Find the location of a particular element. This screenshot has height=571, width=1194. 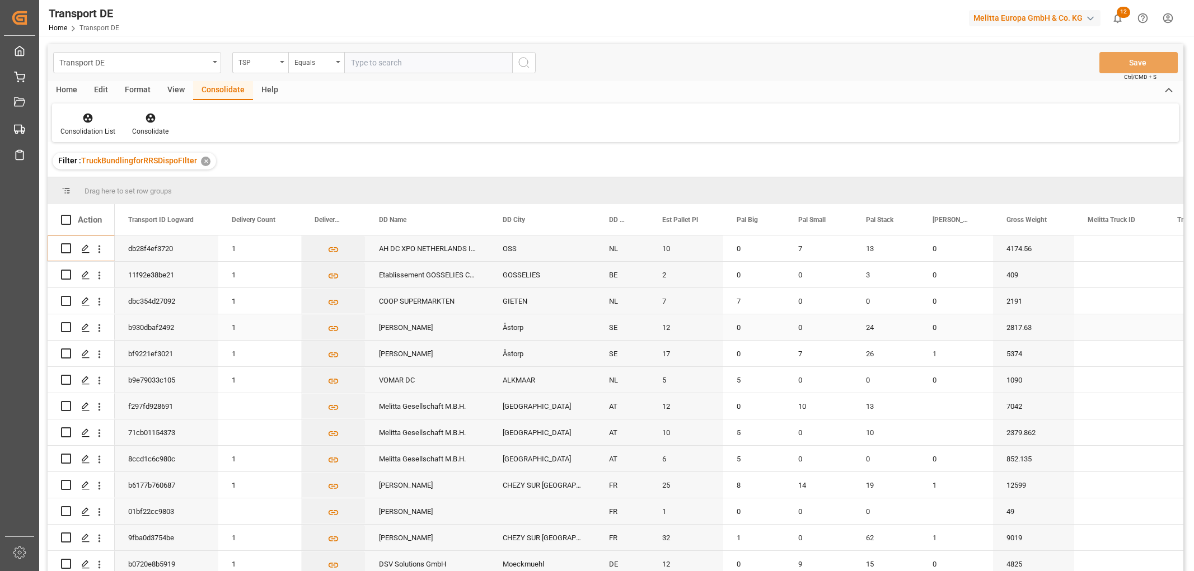

span: Pal Small is located at coordinates (811, 220).